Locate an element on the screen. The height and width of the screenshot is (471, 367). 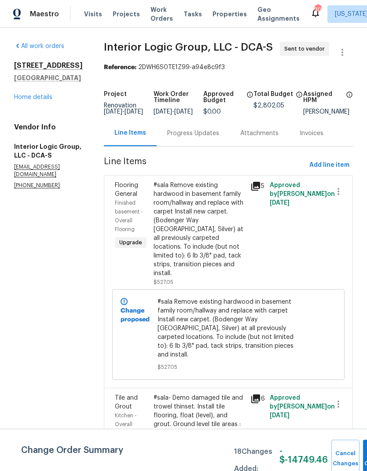
span: Cancel Changes is located at coordinates (346, 459).